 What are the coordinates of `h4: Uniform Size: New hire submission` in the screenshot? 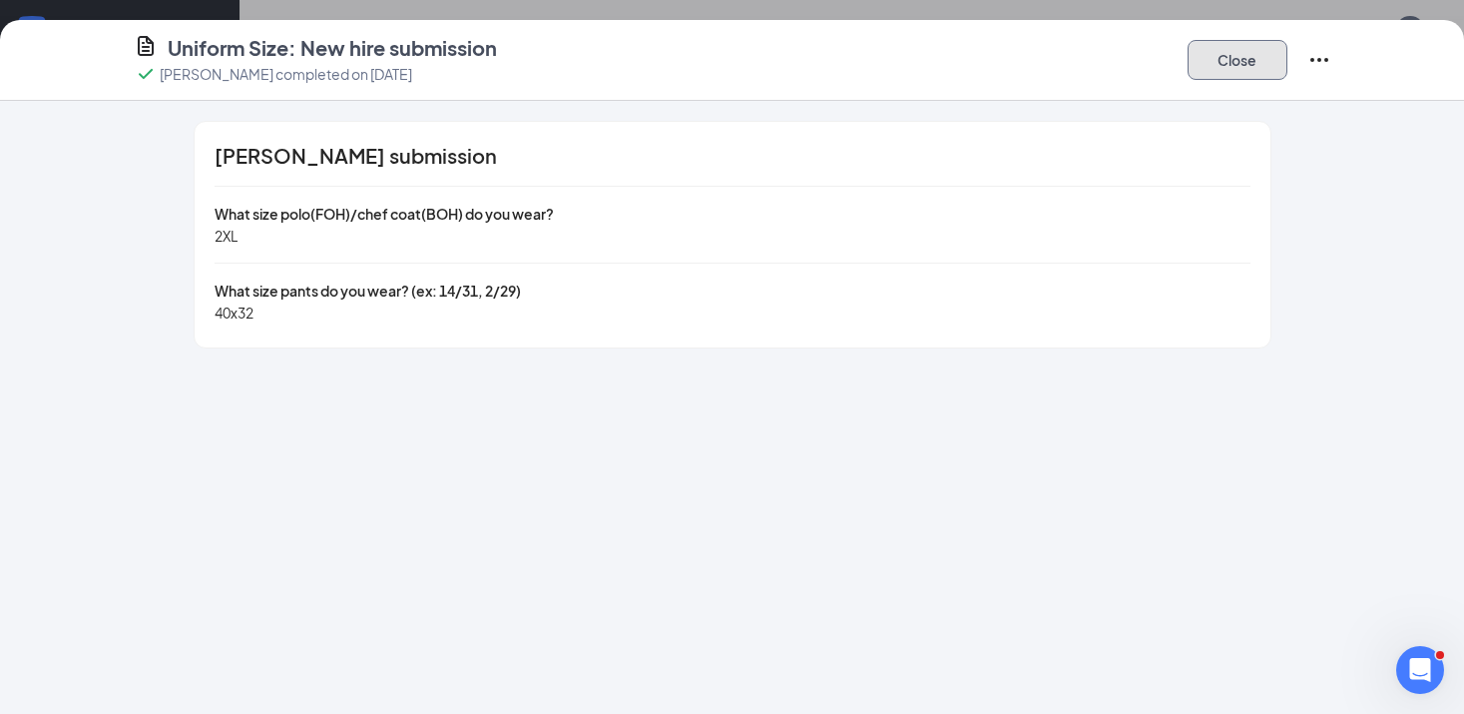 It's located at (332, 48).